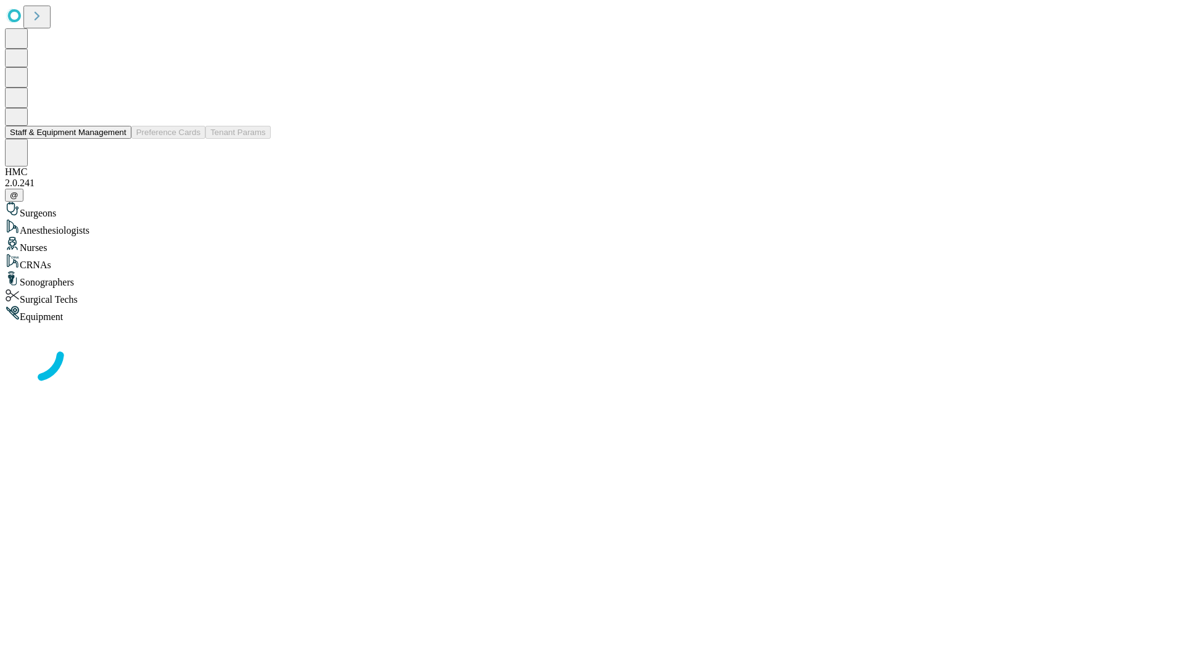 This screenshot has width=1184, height=666. Describe the element at coordinates (592, 245) in the screenshot. I see `div: Nurses` at that location.